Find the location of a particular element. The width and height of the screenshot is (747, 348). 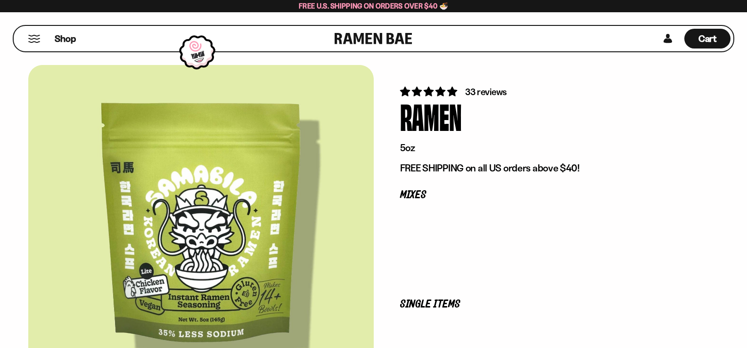

p: Mixes is located at coordinates (546, 195).